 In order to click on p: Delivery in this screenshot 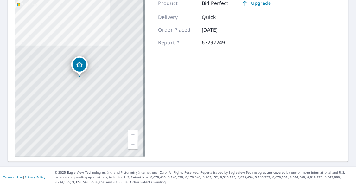, I will do `click(177, 17)`.